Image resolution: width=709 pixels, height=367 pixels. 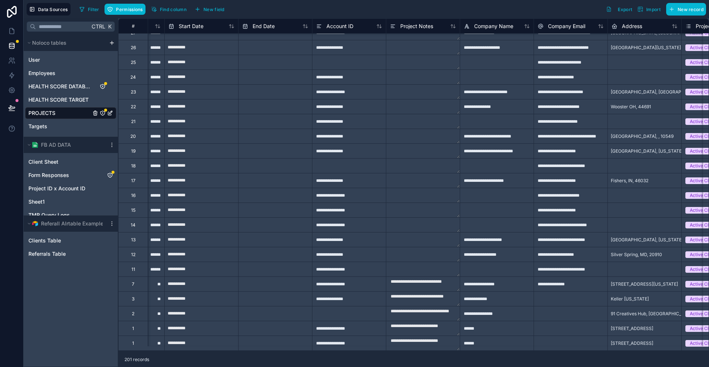 I want to click on button: Import, so click(x=649, y=9).